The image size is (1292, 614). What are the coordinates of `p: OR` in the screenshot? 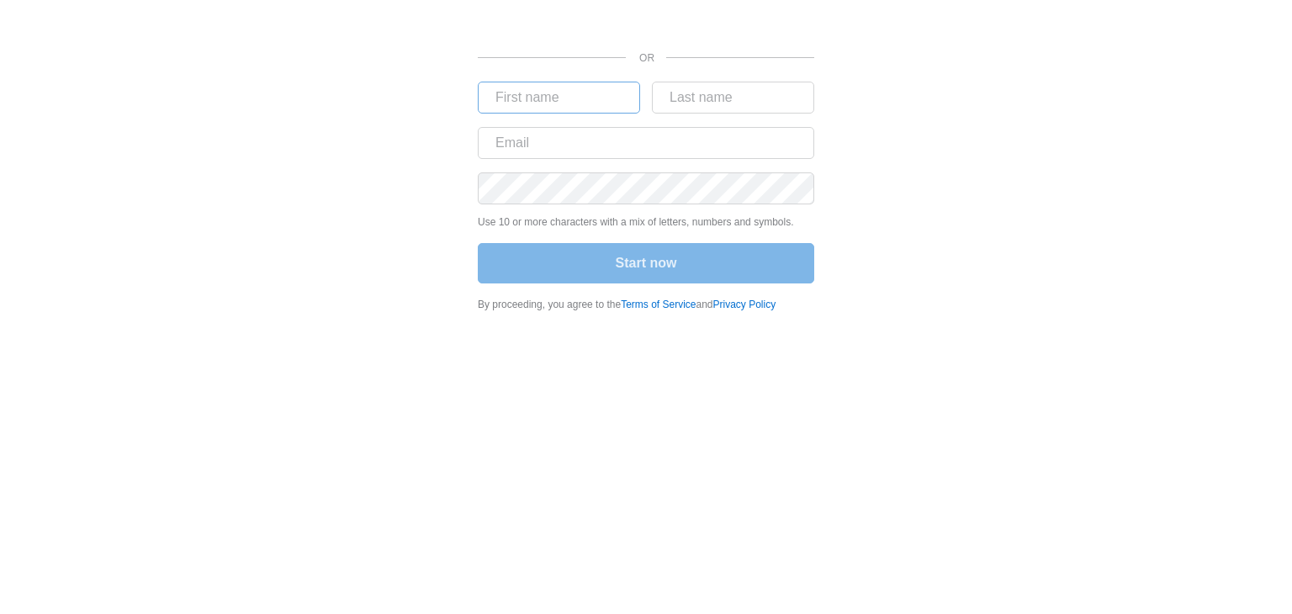 It's located at (643, 58).